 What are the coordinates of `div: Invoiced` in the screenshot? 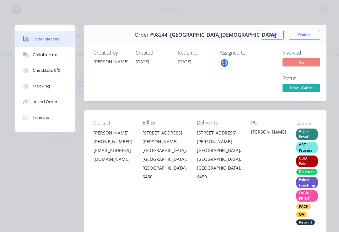 It's located at (306, 53).